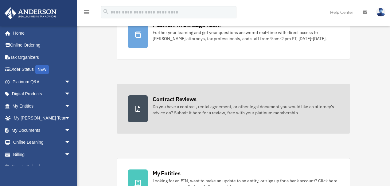 This screenshot has width=390, height=186. What do you see at coordinates (174, 99) in the screenshot?
I see `div: Contract Reviews` at bounding box center [174, 99].